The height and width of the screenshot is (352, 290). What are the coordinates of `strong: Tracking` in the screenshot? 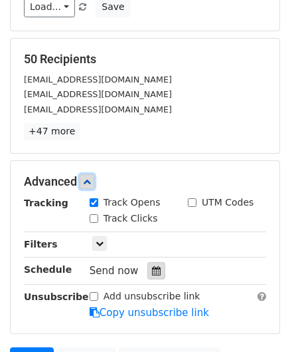 It's located at (46, 203).